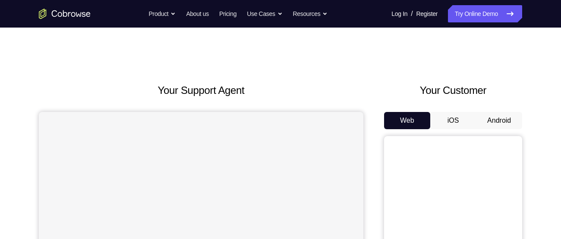  I want to click on button: Product, so click(162, 14).